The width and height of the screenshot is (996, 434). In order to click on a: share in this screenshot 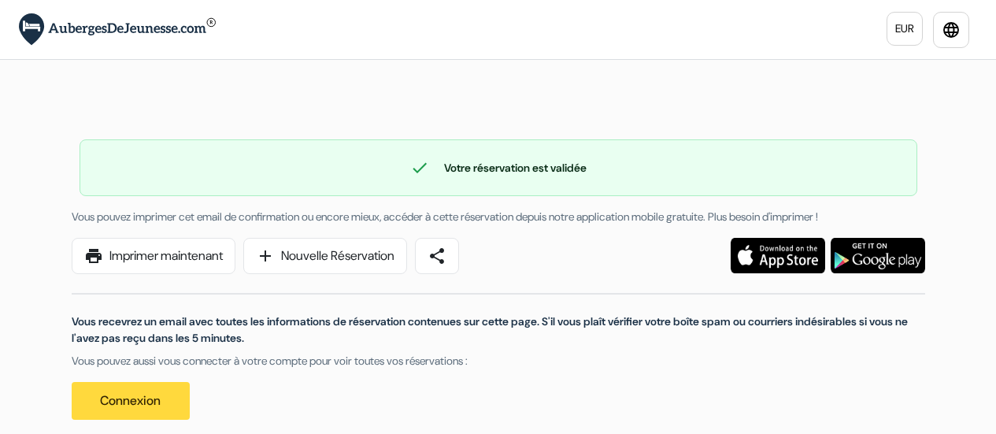, I will do `click(437, 256)`.